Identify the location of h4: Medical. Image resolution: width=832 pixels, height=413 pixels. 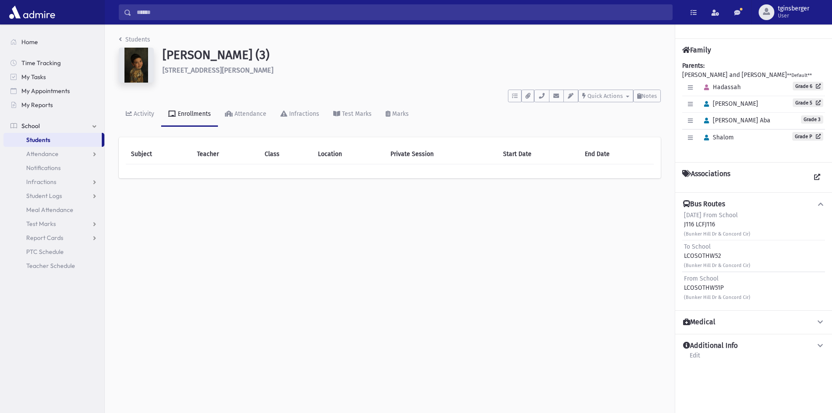
(699, 322).